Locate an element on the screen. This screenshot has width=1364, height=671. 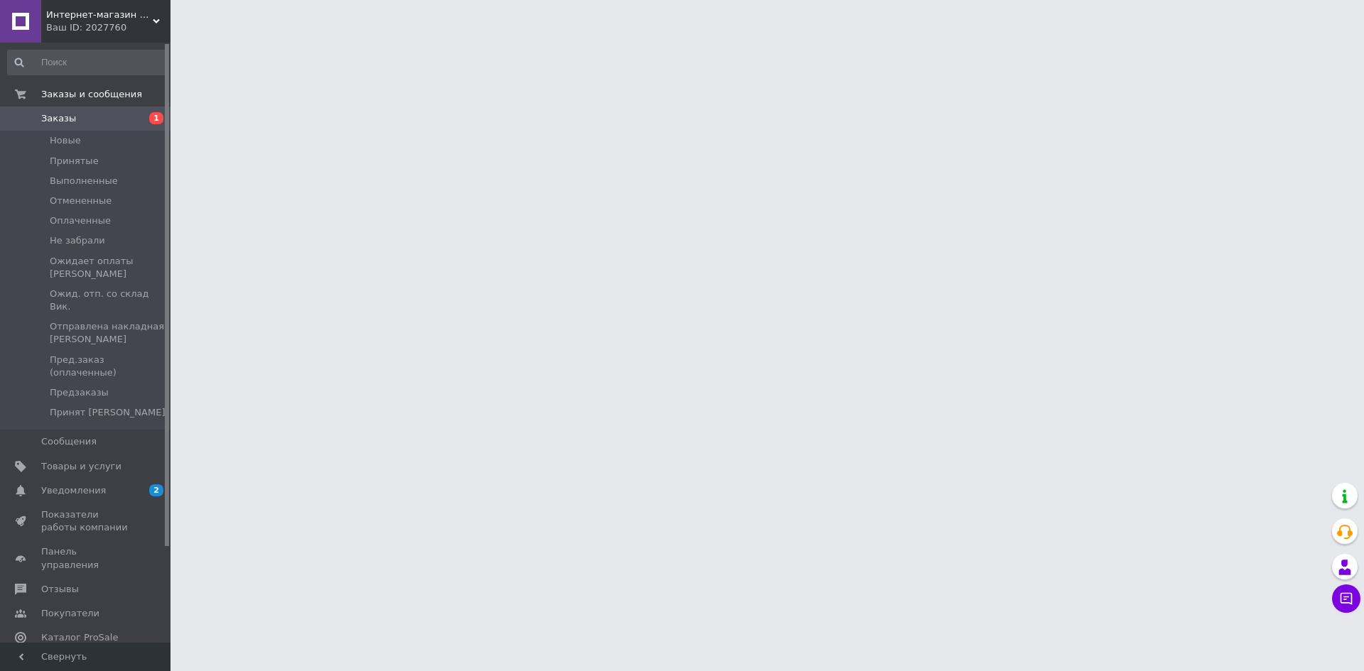
span: Выполненные is located at coordinates (84, 181).